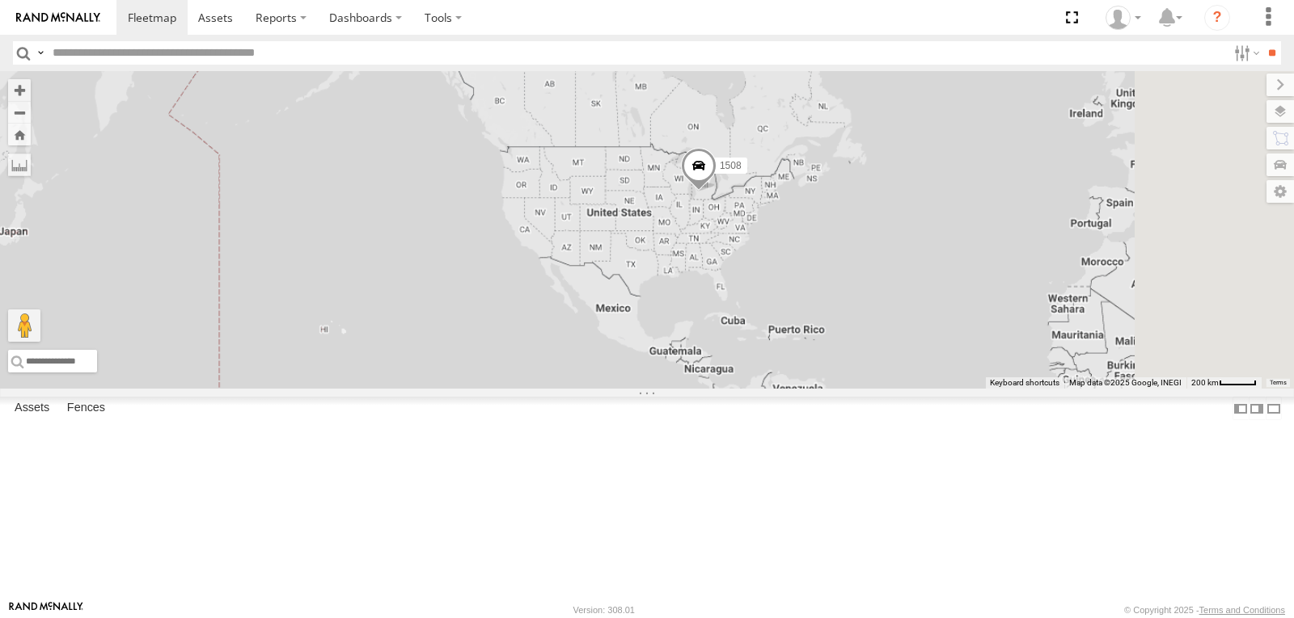  Describe the element at coordinates (1204, 610) in the screenshot. I see `div: © Copyright 2025 -` at that location.